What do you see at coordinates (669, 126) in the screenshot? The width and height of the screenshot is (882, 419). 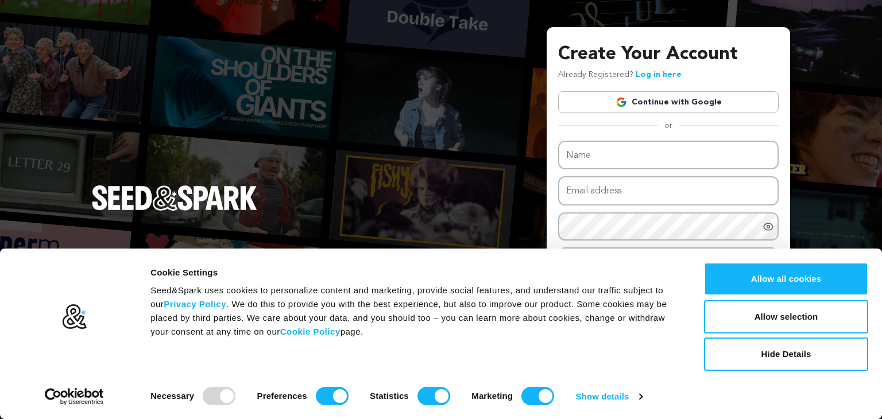 I see `span: or` at bounding box center [669, 126].